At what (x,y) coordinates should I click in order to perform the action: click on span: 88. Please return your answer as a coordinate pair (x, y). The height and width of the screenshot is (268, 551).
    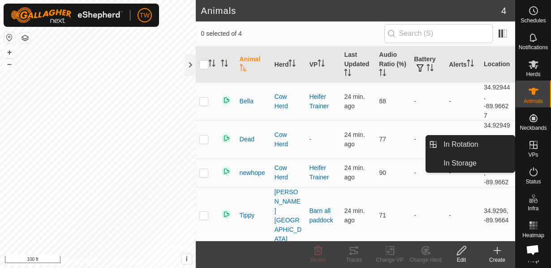
    Looking at the image, I should click on (383, 101).